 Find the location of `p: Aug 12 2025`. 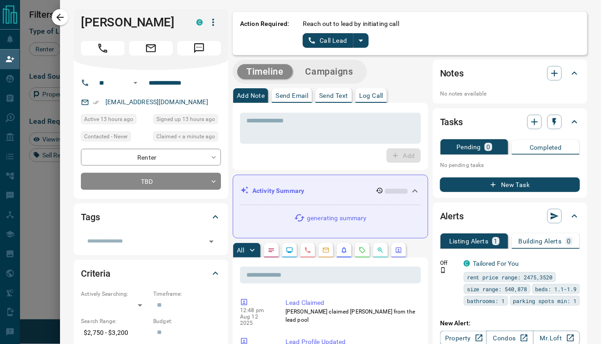

p: Aug 12 2025 is located at coordinates (256, 320).